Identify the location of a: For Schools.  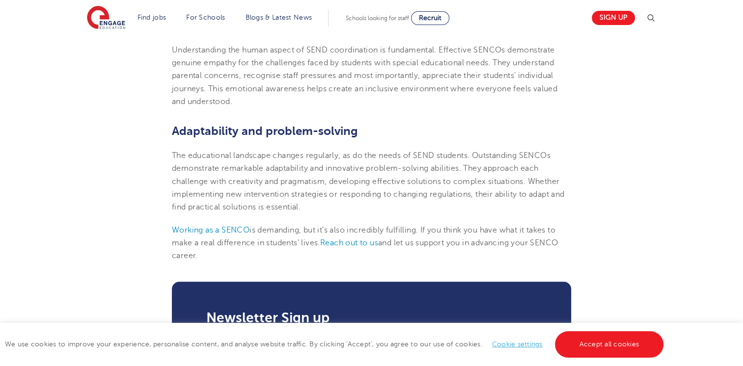
(205, 17).